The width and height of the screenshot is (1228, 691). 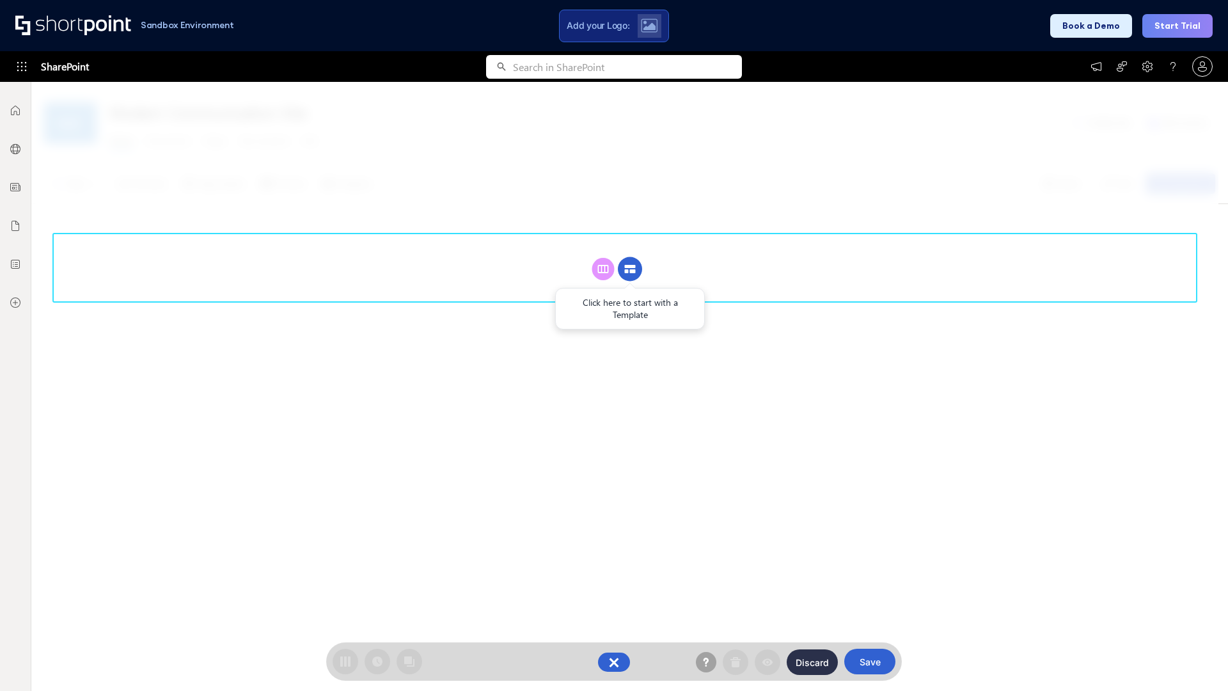 What do you see at coordinates (1091, 26) in the screenshot?
I see `button: Book a Demo` at bounding box center [1091, 26].